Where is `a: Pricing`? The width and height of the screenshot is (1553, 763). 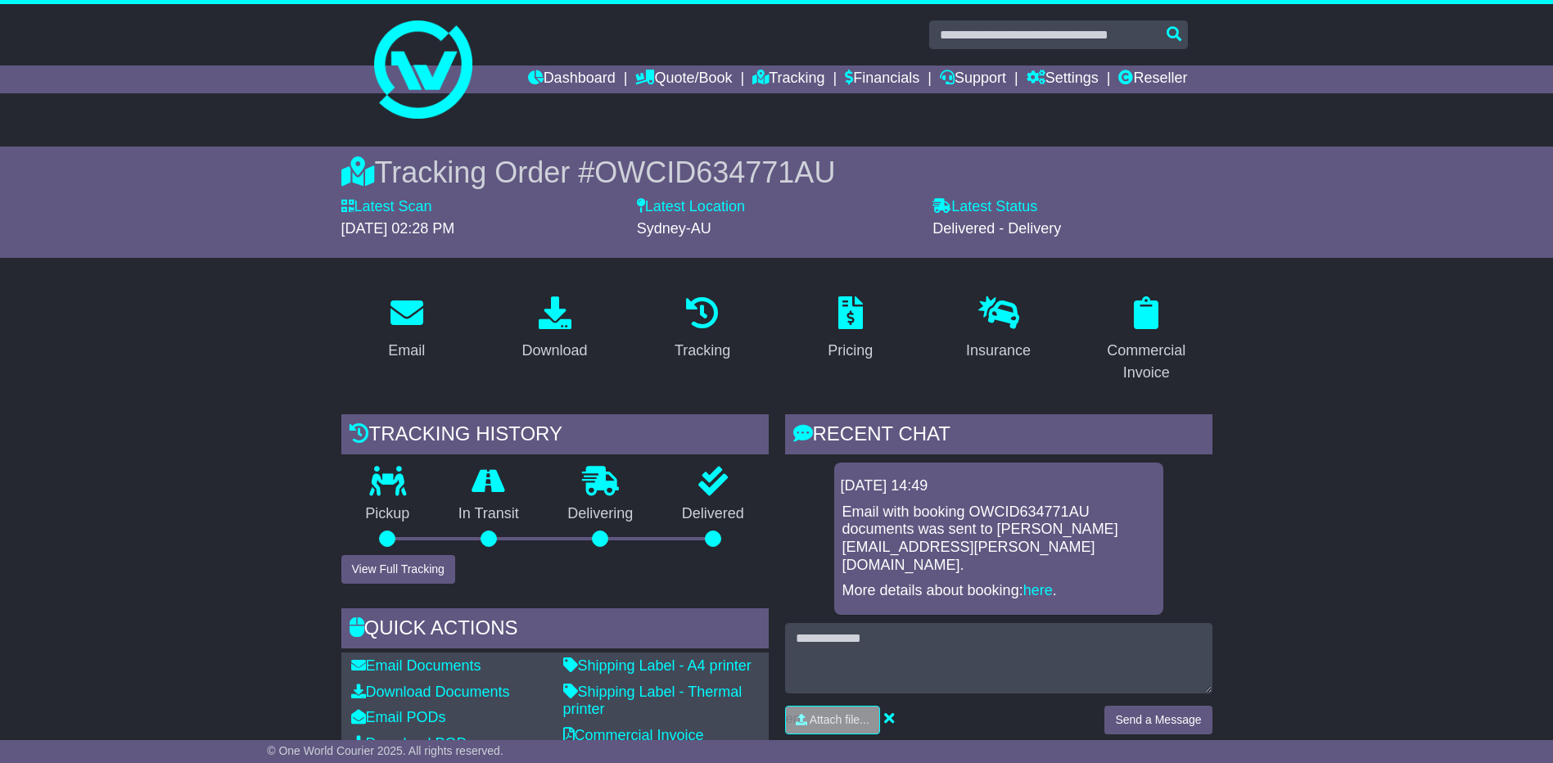
a: Pricing is located at coordinates (850, 329).